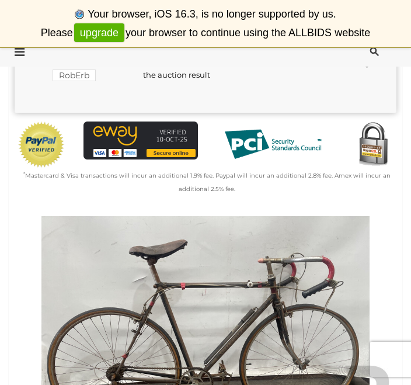  Describe the element at coordinates (373, 145) in the screenshot. I see `img: Secured by Rapid SSL` at that location.